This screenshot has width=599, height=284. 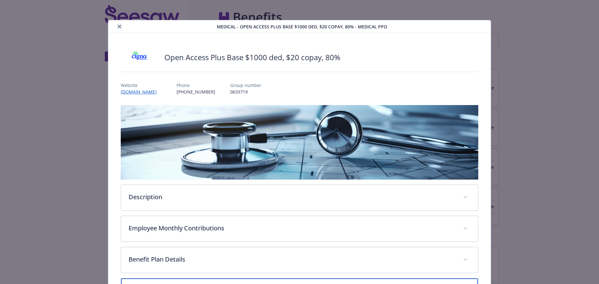 I want to click on span: Medical - Open Access Plus Base $1000 ded, $20 copay, 80% - Medical PPO, so click(x=302, y=27).